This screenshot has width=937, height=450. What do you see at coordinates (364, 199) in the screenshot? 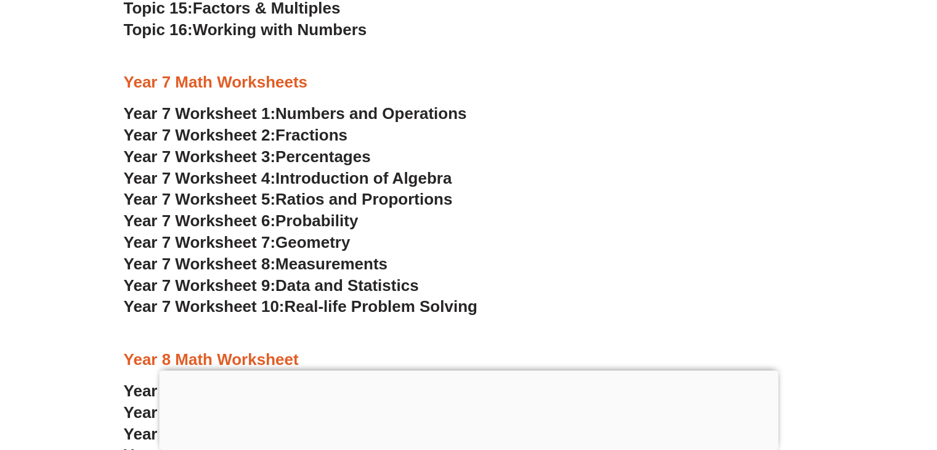
I see `span: Ratios and Proportions` at bounding box center [364, 199].